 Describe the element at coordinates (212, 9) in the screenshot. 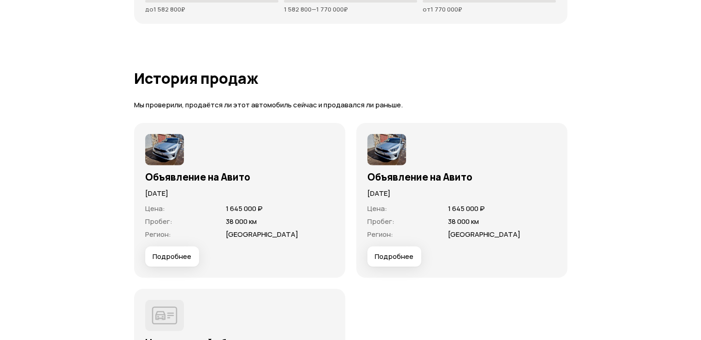

I see `p: до 1 582 800 ₽` at that location.